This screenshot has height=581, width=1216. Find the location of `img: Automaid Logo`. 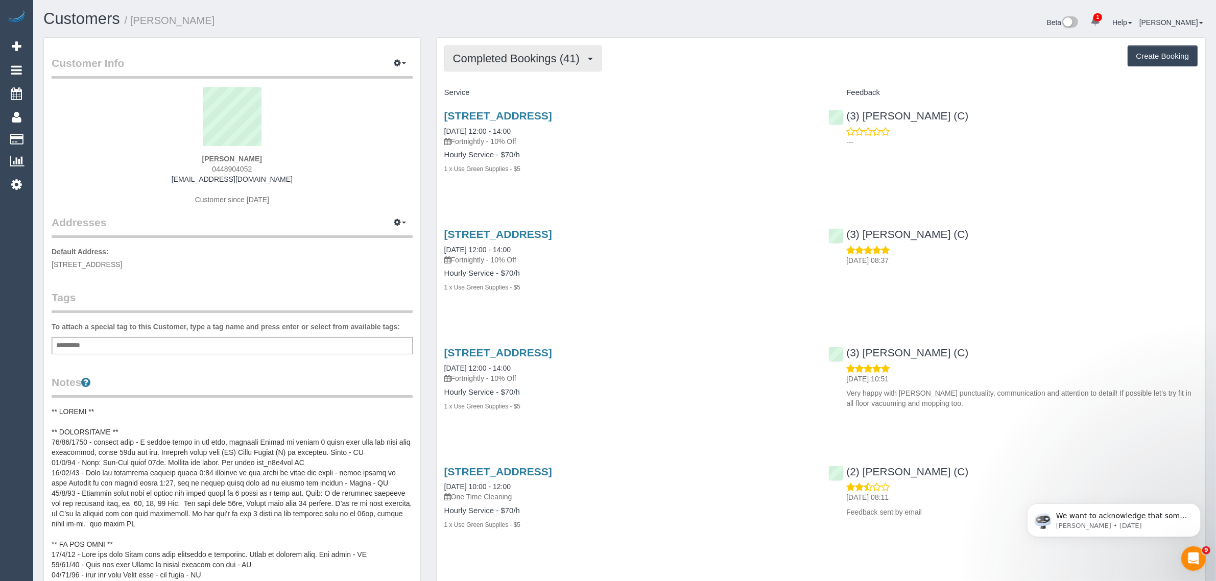

img: Automaid Logo is located at coordinates (16, 17).